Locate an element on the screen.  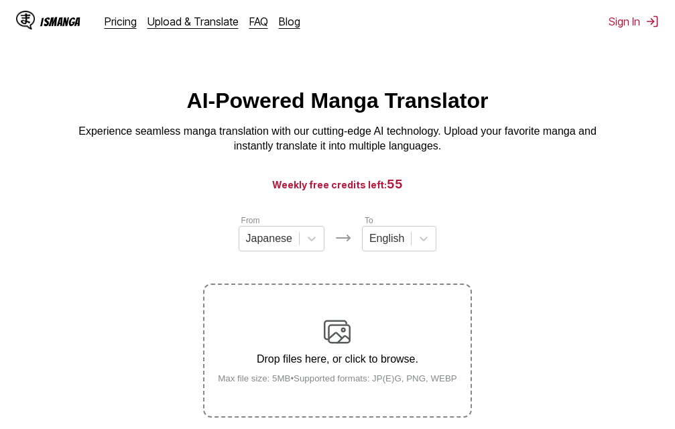
a: Blog is located at coordinates (289, 21).